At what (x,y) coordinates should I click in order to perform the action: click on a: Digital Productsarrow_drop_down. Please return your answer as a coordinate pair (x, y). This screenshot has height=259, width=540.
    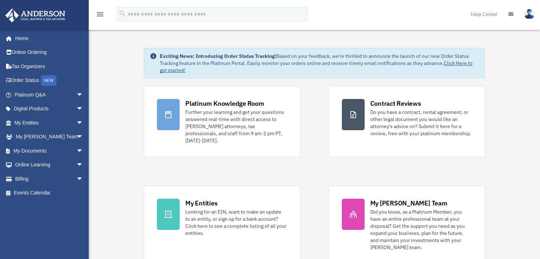
    Looking at the image, I should click on (49, 109).